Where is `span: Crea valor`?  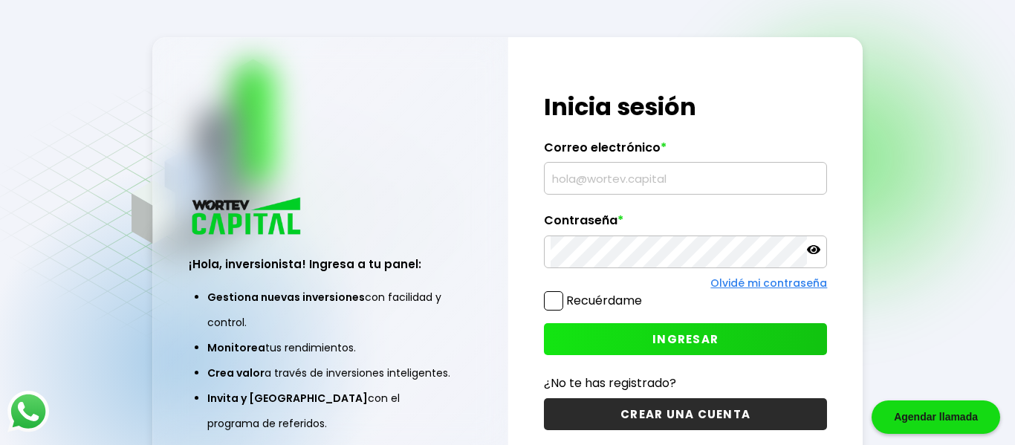 span: Crea valor is located at coordinates (236, 373).